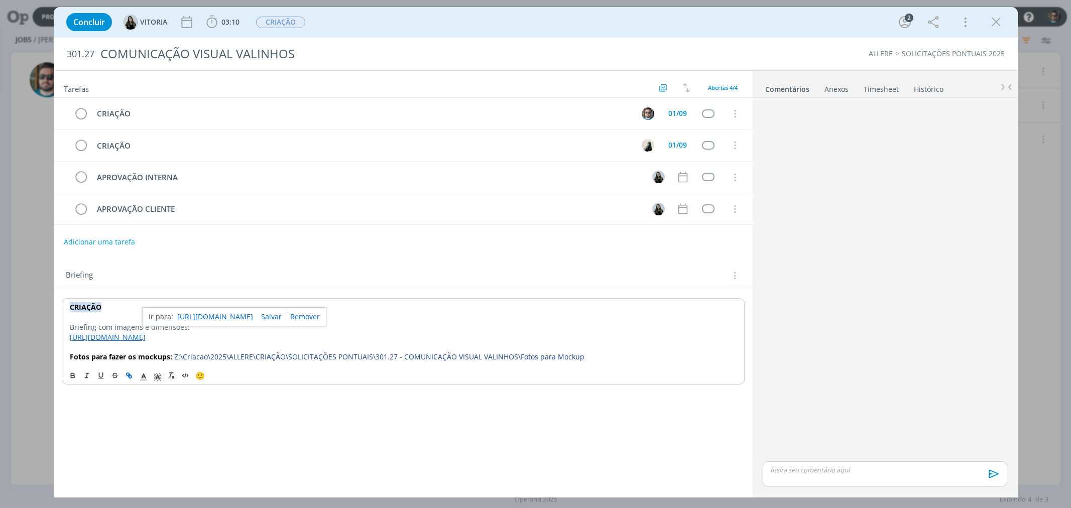 The width and height of the screenshot is (1071, 508). What do you see at coordinates (80, 54) in the screenshot?
I see `span: 301.27` at bounding box center [80, 54].